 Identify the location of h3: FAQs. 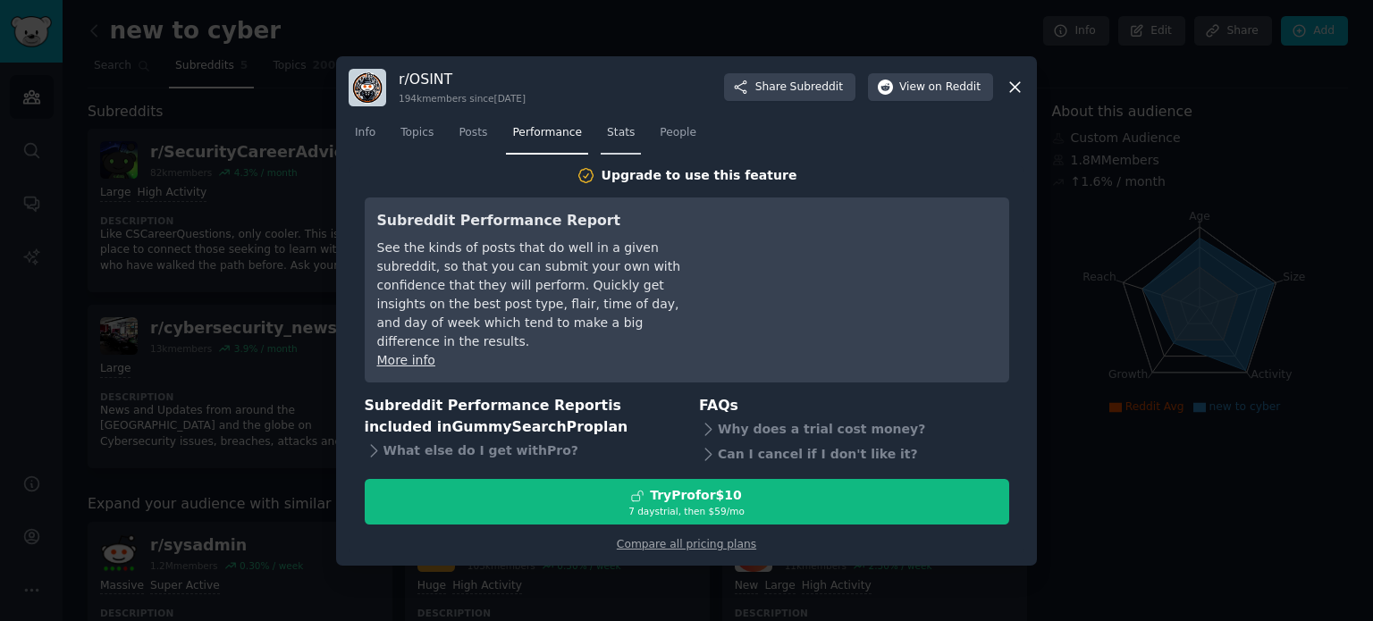
(854, 406).